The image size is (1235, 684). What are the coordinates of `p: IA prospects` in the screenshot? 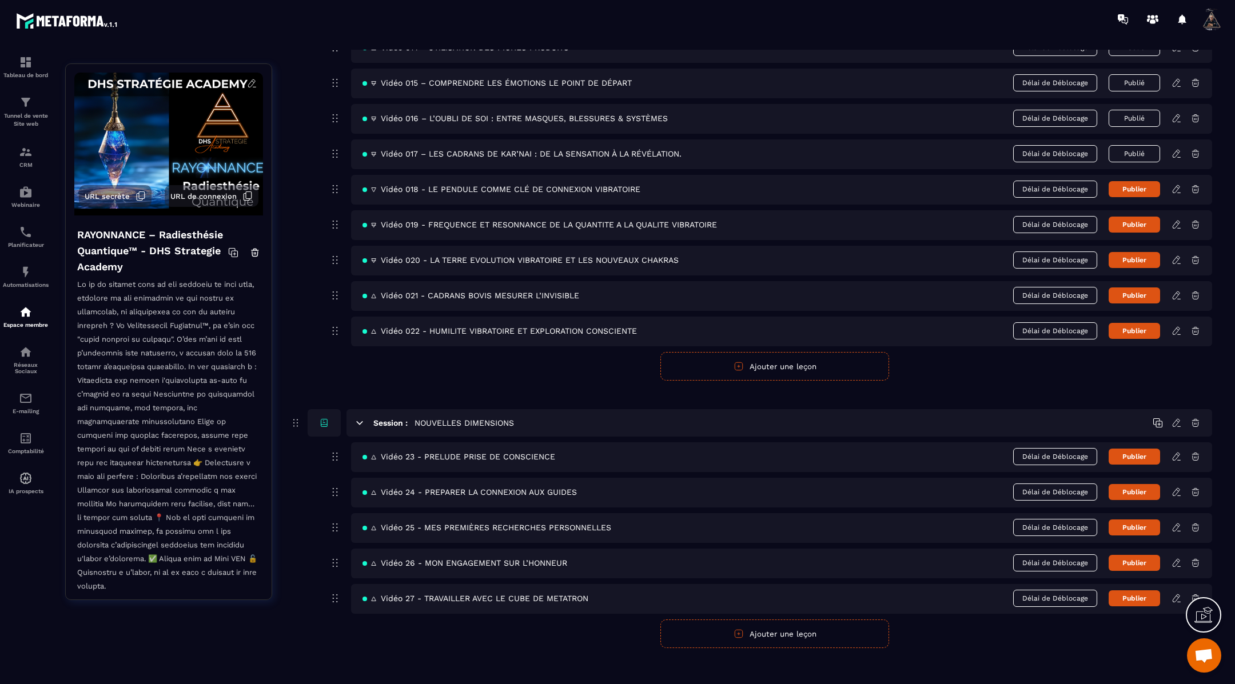 It's located at (26, 491).